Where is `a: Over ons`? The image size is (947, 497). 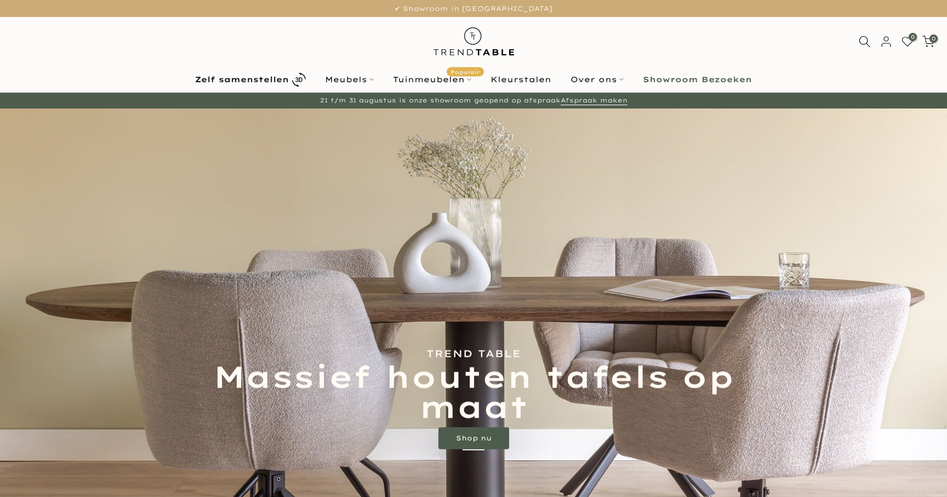 a: Over ons is located at coordinates (598, 80).